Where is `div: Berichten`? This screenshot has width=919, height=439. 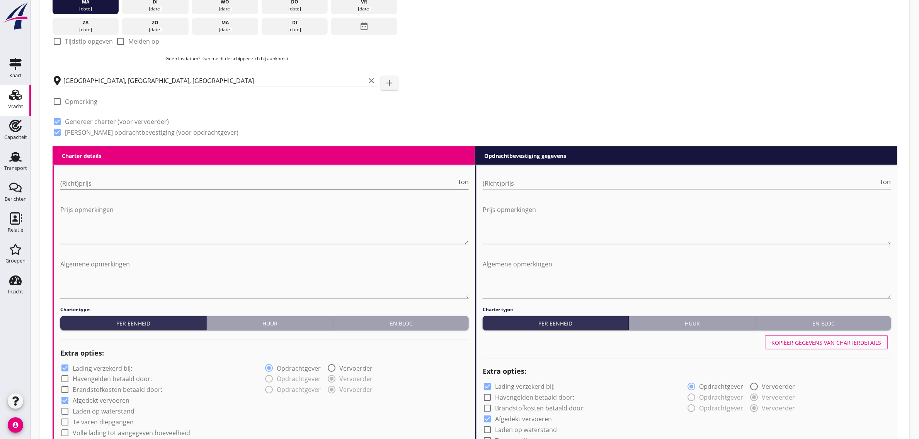
div: Berichten is located at coordinates (15, 199).